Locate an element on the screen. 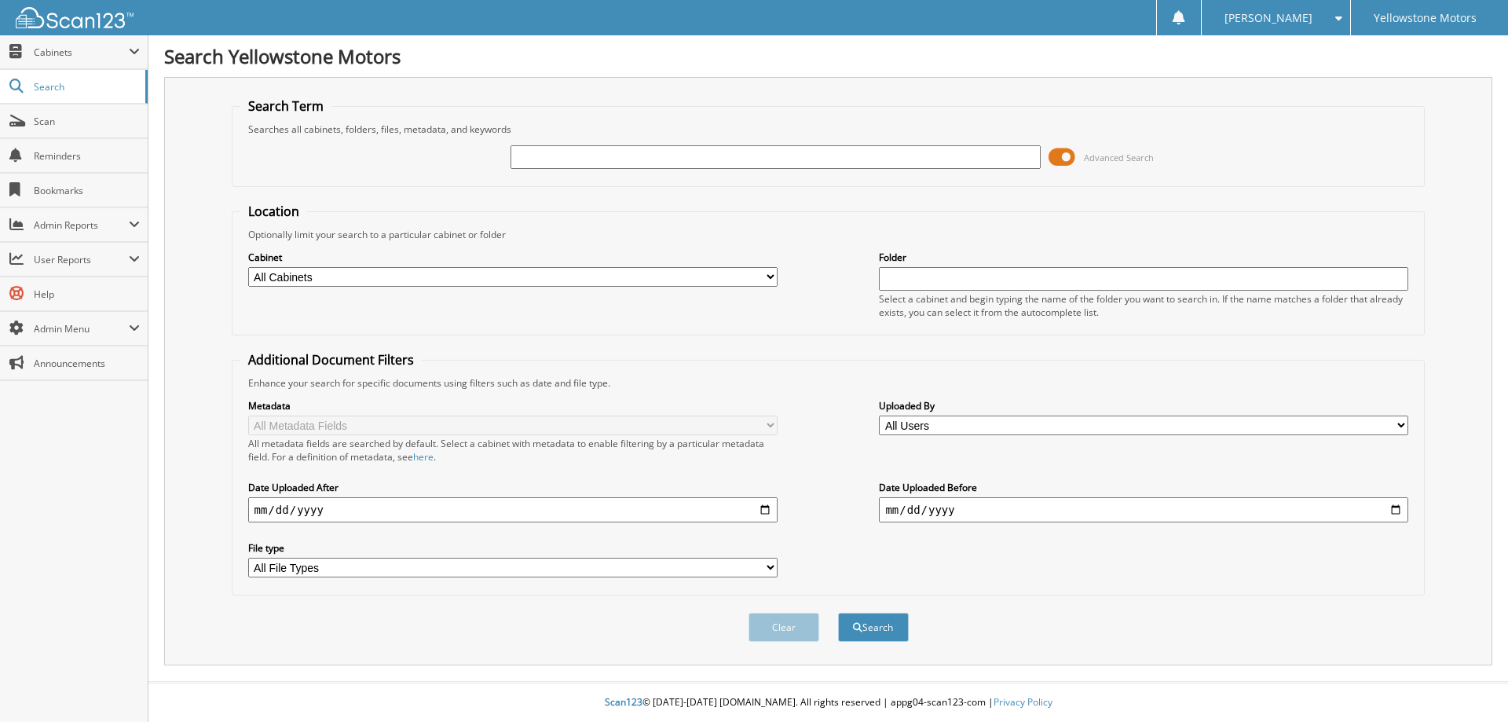  div: Select a cabinet and begin typing the name of the folder you want to search in. If the name match... is located at coordinates (1144, 306).